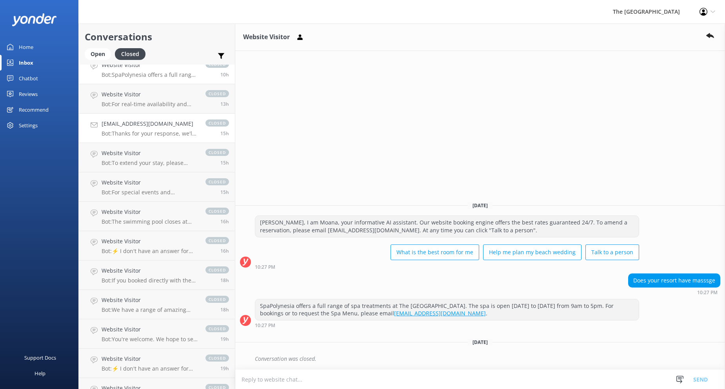 This screenshot has height=389, width=725. I want to click on div: Help, so click(40, 374).